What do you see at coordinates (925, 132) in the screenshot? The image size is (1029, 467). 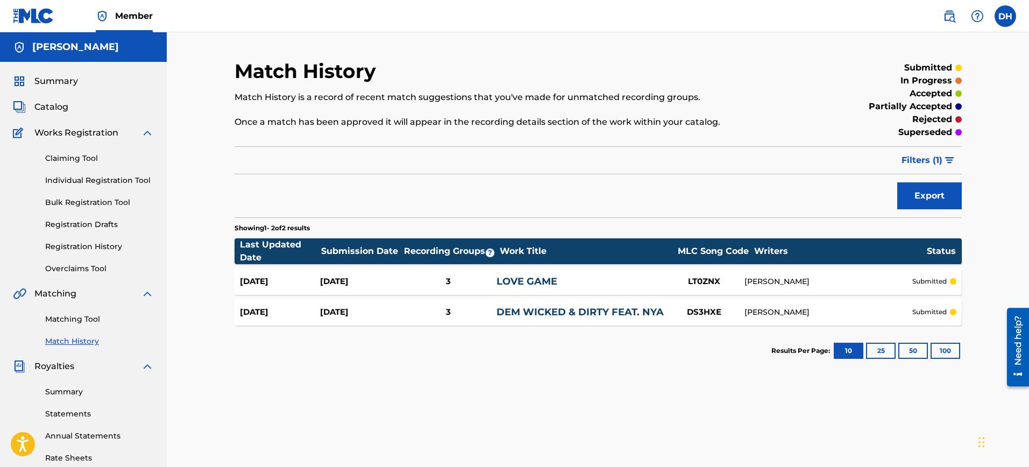 I see `p: superseded` at bounding box center [925, 132].